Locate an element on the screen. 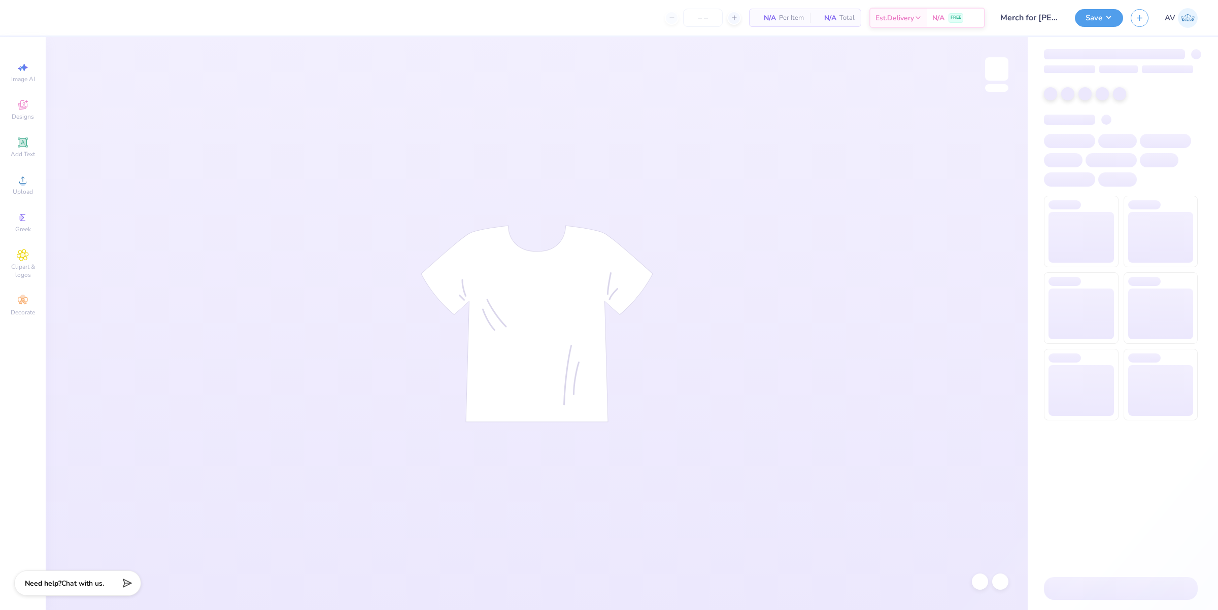 The width and height of the screenshot is (1218, 610). span: Decorate is located at coordinates (23, 313).